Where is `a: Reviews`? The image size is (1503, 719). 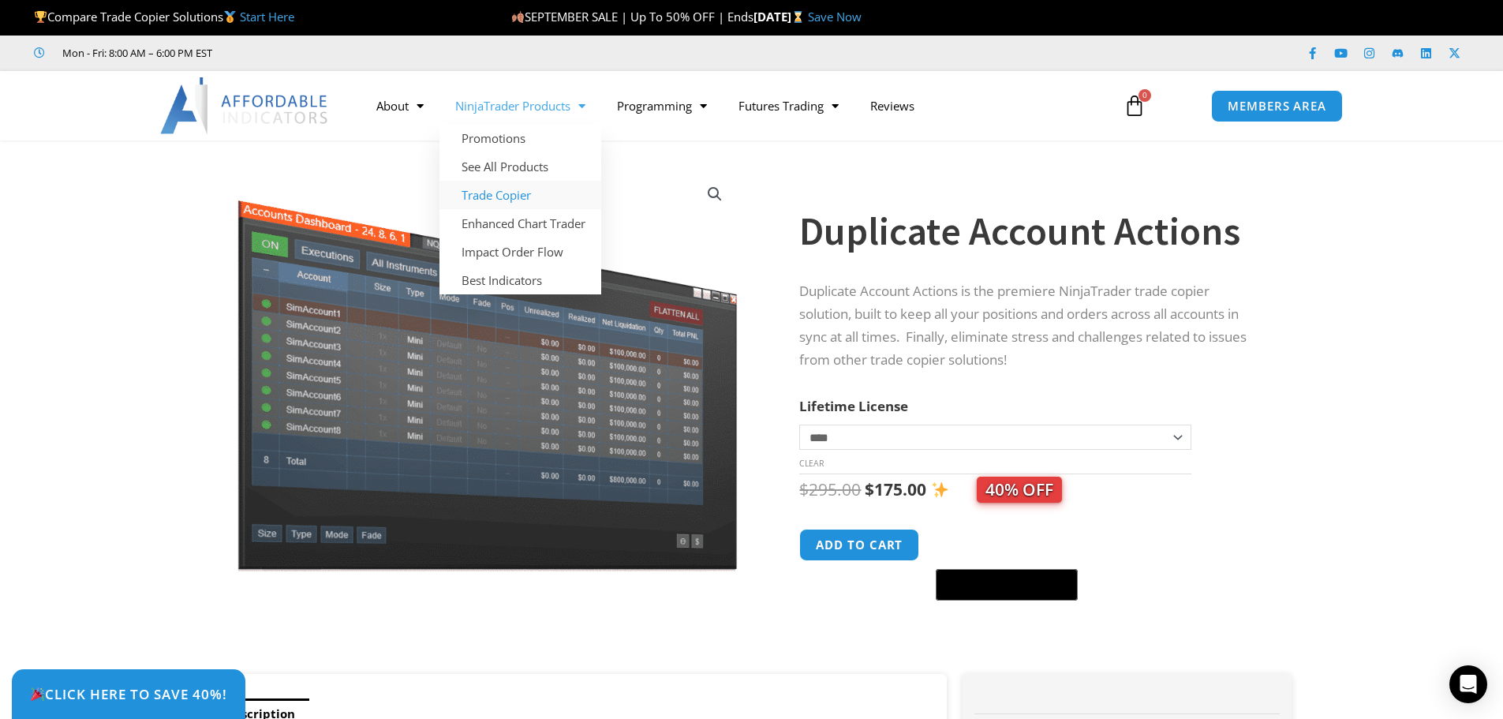
a: Reviews is located at coordinates (892, 106).